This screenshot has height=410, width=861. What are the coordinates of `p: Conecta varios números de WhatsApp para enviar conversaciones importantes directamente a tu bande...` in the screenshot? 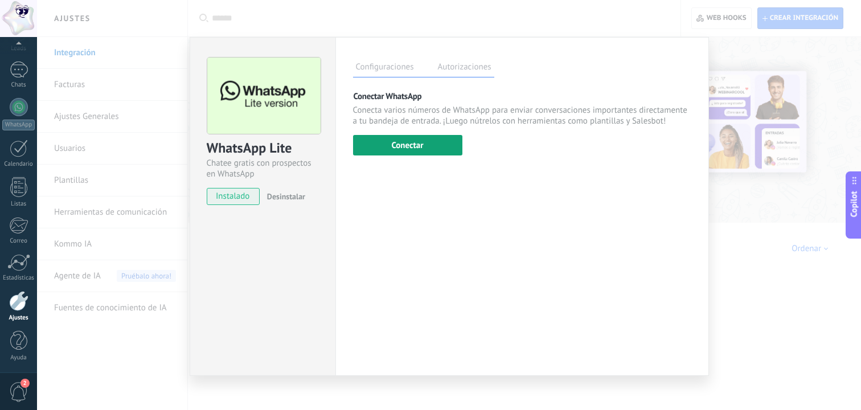 It's located at (522, 116).